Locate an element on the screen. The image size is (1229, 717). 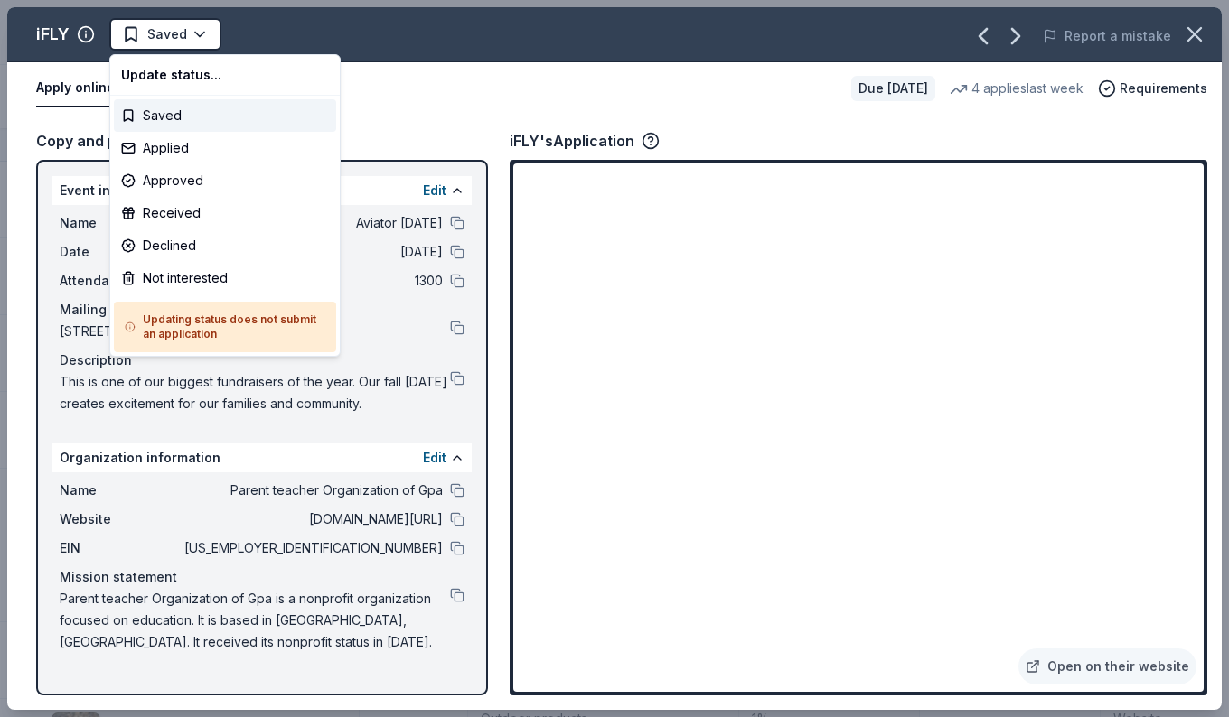
h5: Updating status does not submit an application is located at coordinates (225, 327).